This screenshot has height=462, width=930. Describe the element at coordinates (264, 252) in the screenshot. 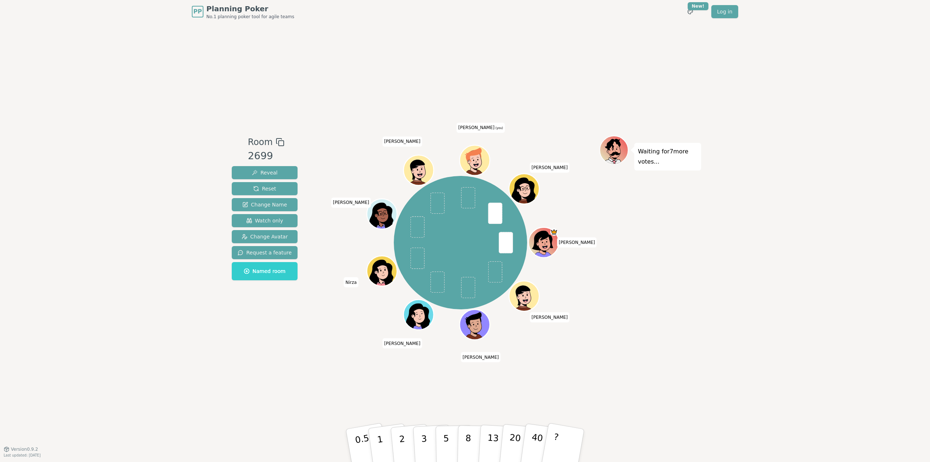

I see `span: Request a feature` at that location.